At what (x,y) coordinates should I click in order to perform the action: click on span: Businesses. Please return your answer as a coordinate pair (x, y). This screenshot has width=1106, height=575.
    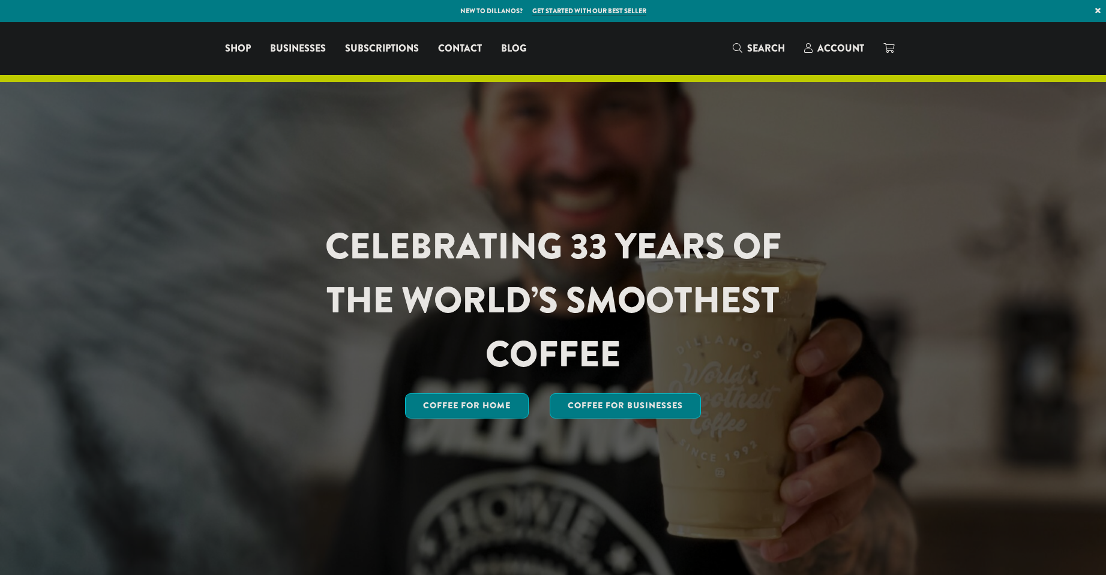
    Looking at the image, I should click on (298, 49).